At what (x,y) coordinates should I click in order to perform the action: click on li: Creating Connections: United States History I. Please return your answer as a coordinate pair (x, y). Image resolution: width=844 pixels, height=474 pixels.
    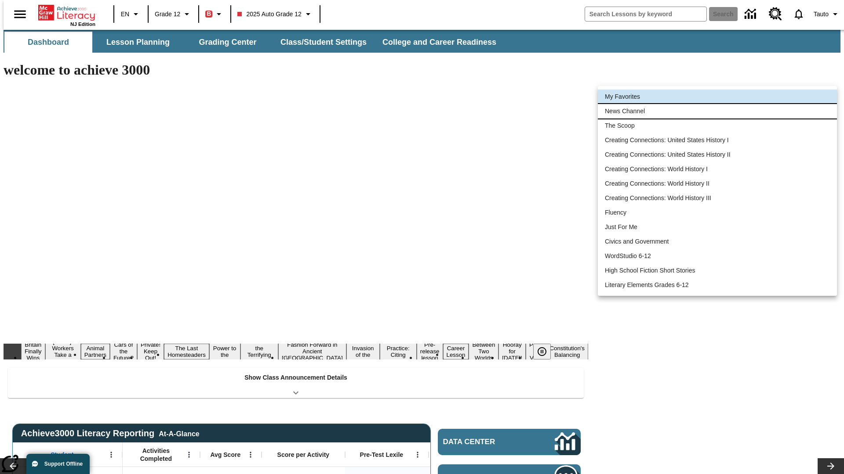
    Looking at the image, I should click on (717, 140).